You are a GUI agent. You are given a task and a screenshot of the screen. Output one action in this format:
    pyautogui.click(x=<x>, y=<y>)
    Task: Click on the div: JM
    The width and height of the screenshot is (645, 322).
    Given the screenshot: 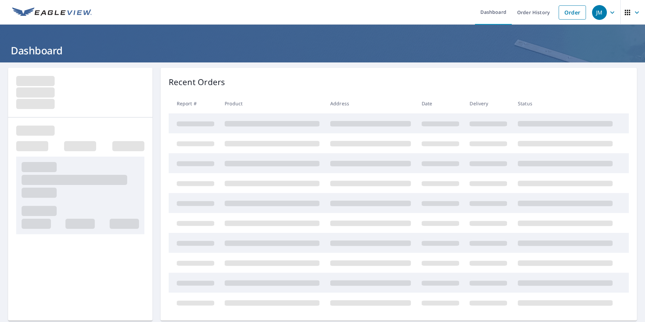 What is the action you would take?
    pyautogui.click(x=600, y=12)
    